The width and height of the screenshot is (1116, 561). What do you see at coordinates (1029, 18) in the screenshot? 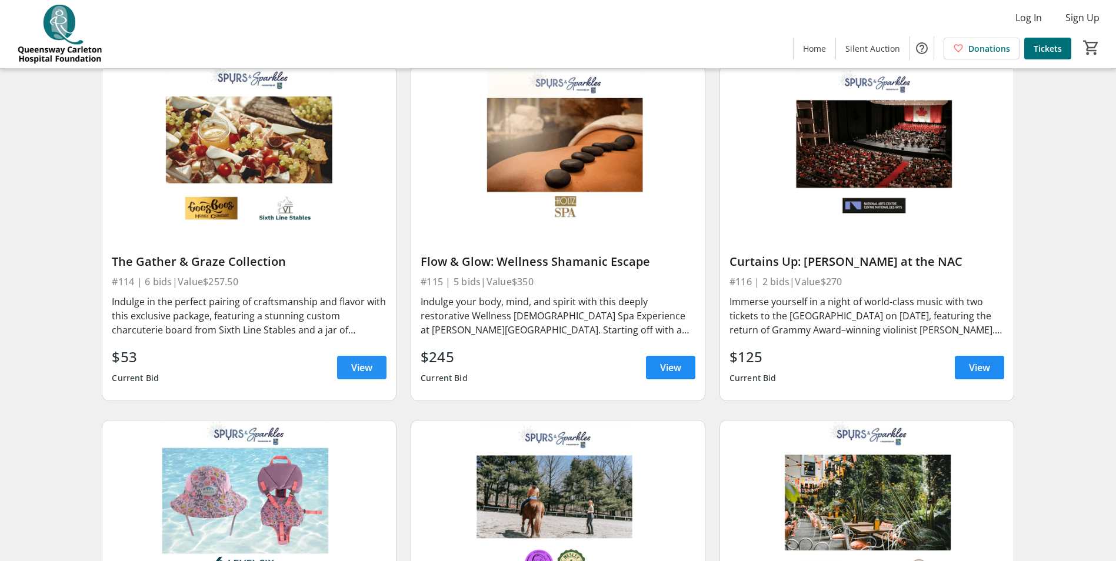
I see `button: Log In` at bounding box center [1029, 18].